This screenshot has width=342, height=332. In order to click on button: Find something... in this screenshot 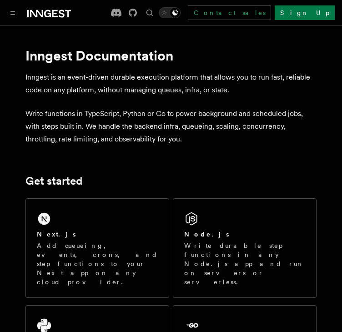, I will do `click(150, 13)`.